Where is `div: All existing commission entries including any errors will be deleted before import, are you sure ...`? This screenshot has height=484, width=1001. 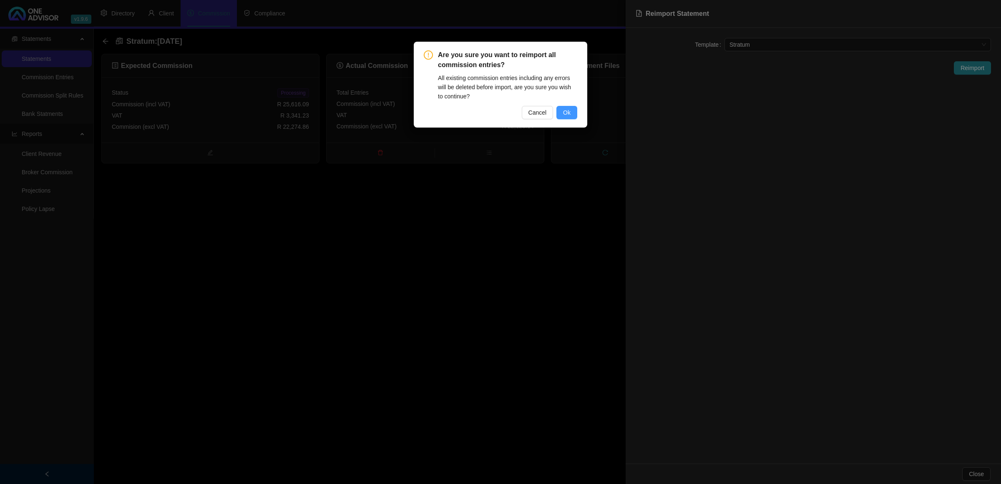
div: All existing commission entries including any errors will be deleted before import, are you sure ... is located at coordinates (508, 87).